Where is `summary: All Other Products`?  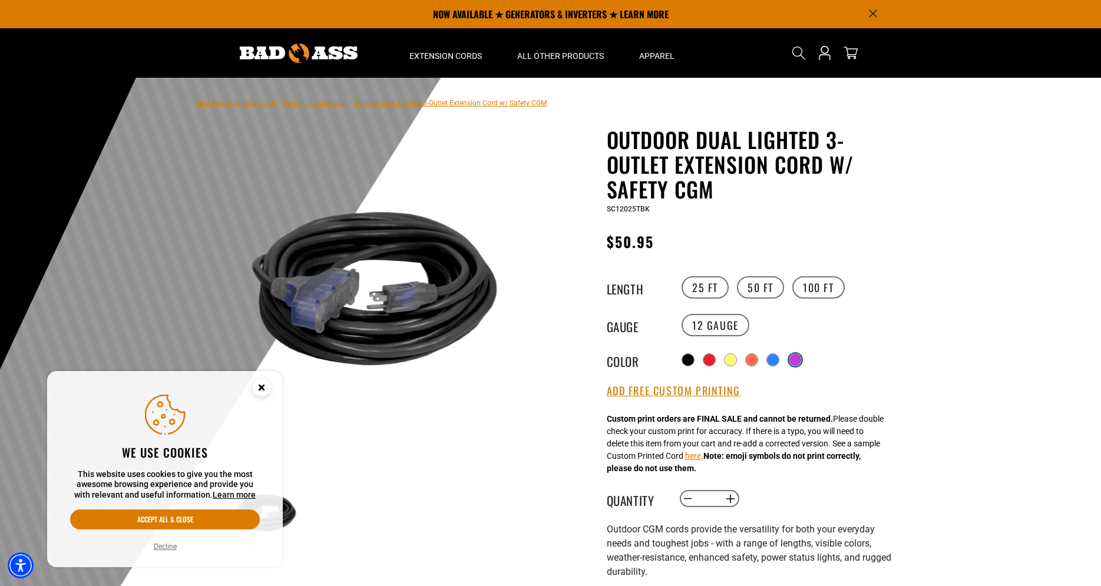
summary: All Other Products is located at coordinates (560, 53).